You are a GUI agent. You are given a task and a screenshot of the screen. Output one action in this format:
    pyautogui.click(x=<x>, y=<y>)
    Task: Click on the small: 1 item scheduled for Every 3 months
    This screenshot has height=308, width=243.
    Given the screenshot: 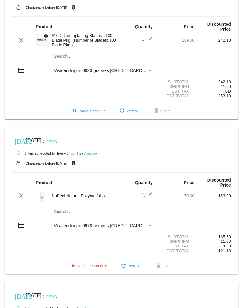 What is the action you would take?
    pyautogui.click(x=47, y=153)
    